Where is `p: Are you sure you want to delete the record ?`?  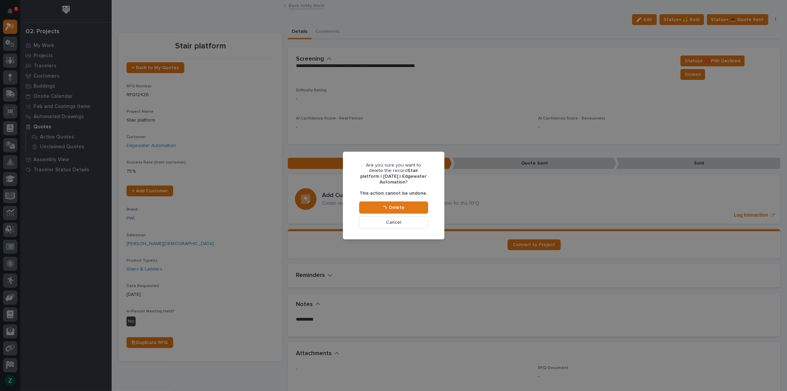
p: Are you sure you want to delete the record ? is located at coordinates (394, 173).